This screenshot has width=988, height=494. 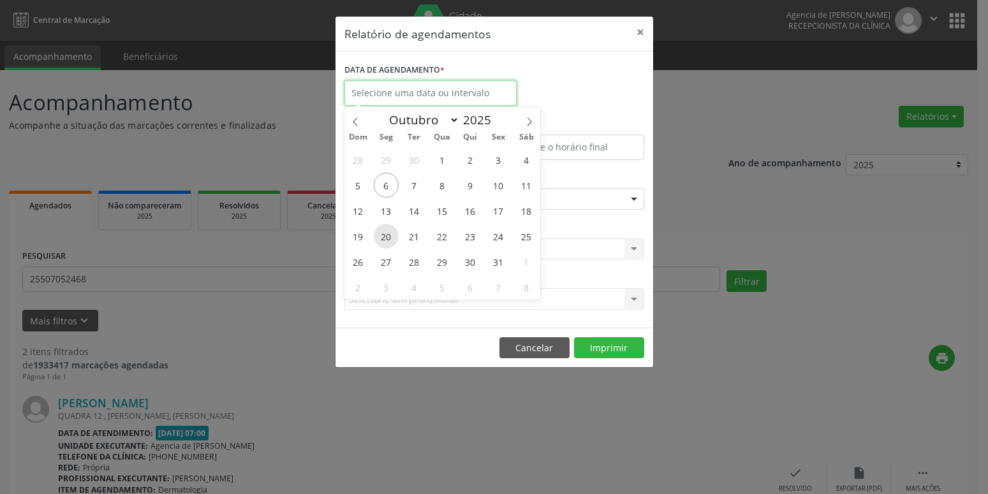 I want to click on input: Selecione o horário final, so click(x=571, y=147).